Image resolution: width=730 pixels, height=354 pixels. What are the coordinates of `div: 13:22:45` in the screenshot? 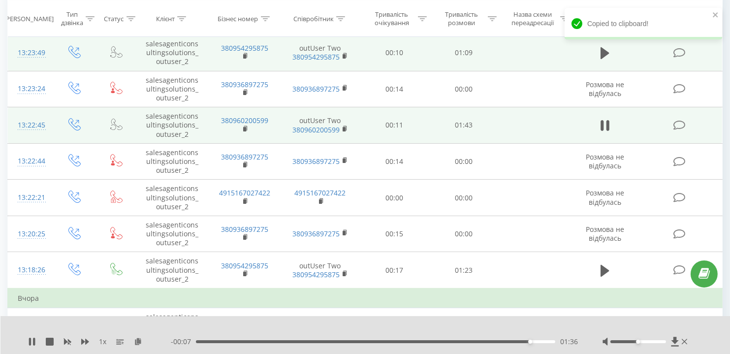 It's located at (30, 125).